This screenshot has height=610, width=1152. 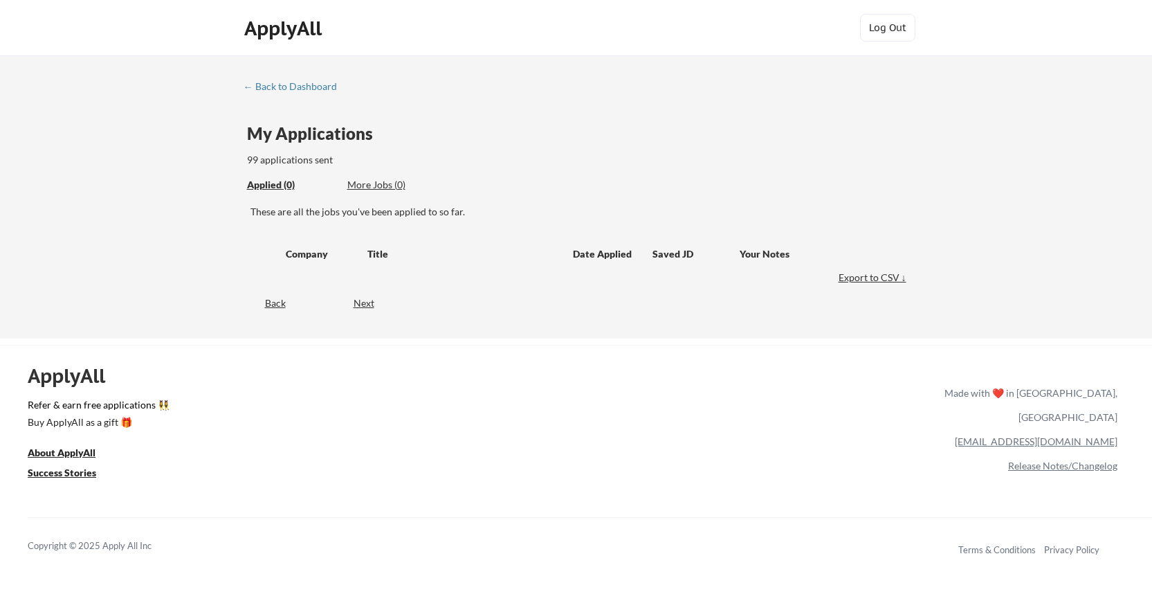 I want to click on div: ← Back to Dashboard, so click(x=296, y=87).